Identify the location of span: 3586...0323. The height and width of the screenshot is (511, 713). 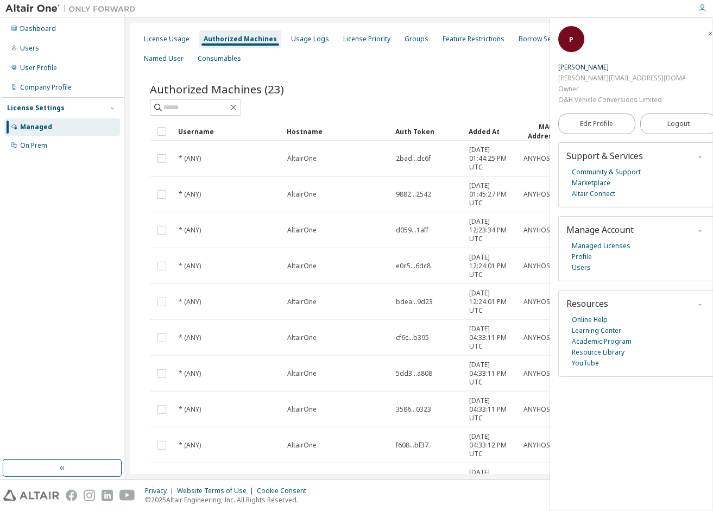
(413, 409).